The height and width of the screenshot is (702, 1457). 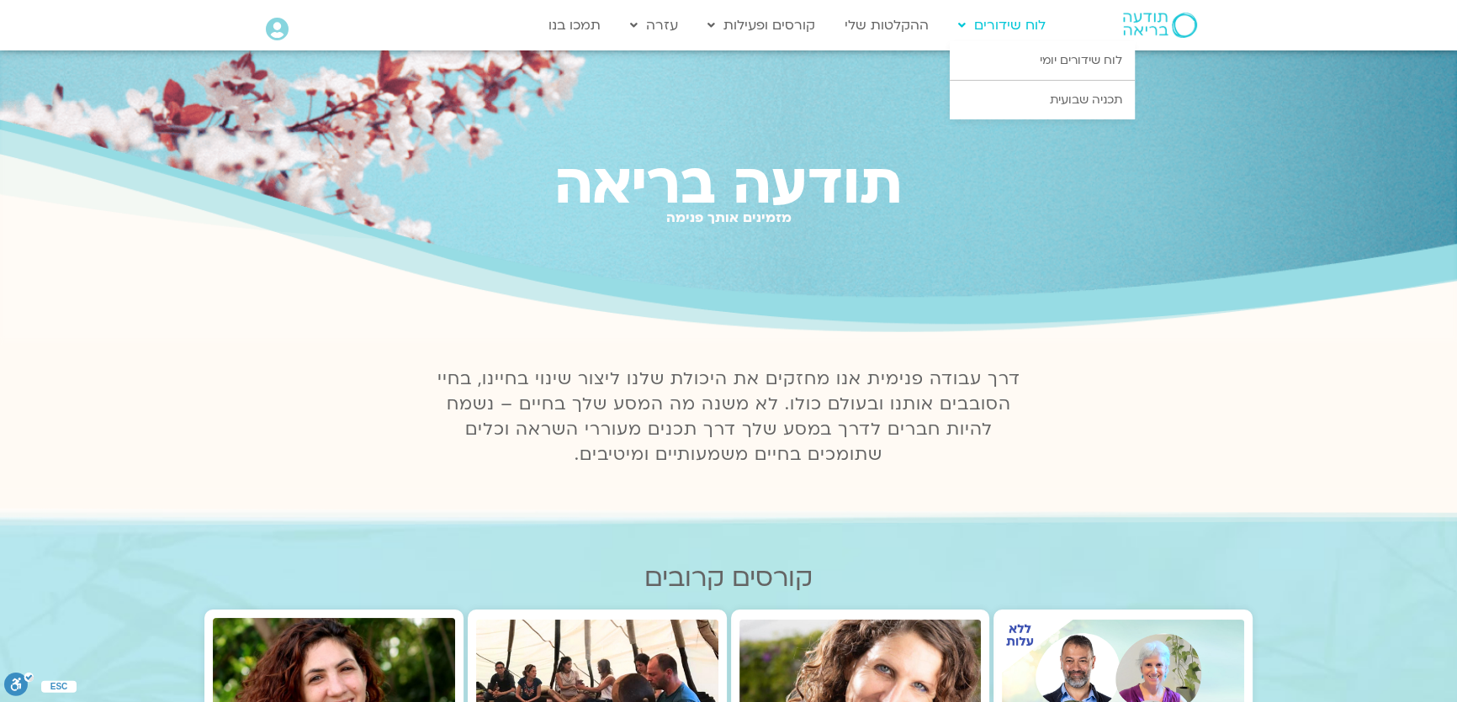 I want to click on a: תכניה שבועית, so click(x=1042, y=100).